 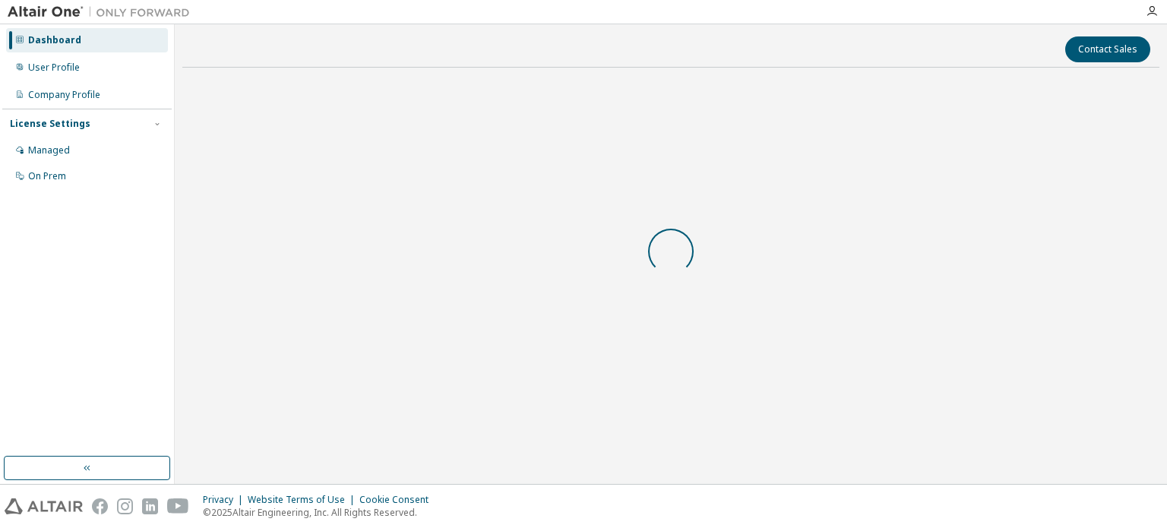 I want to click on div: Dashboard, so click(x=55, y=40).